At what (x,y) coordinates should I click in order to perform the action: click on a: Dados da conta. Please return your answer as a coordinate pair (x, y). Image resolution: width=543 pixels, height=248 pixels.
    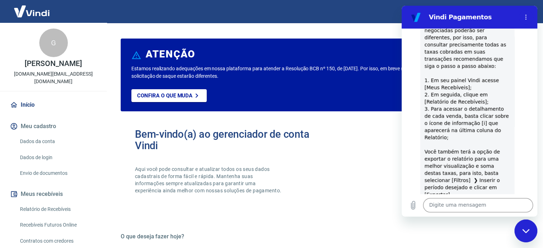
    Looking at the image, I should click on (57, 141).